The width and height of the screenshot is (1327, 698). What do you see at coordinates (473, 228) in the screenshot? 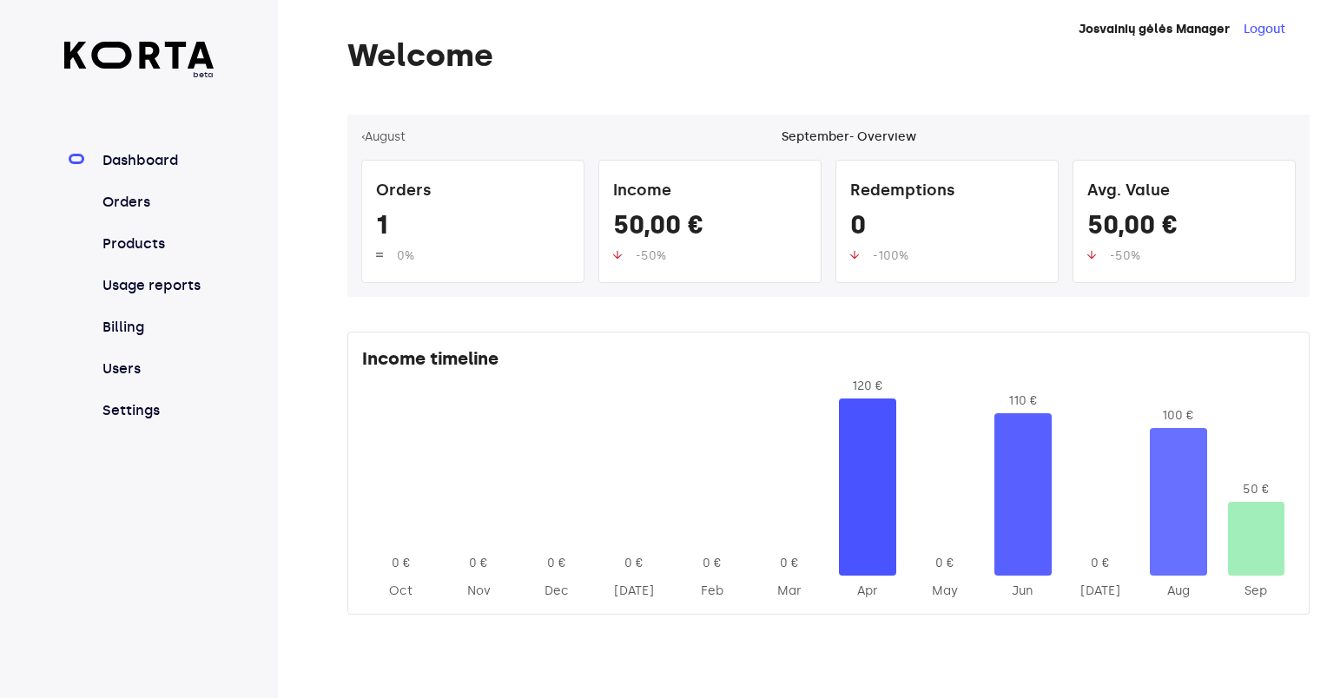
I see `div: 1` at bounding box center [473, 228].